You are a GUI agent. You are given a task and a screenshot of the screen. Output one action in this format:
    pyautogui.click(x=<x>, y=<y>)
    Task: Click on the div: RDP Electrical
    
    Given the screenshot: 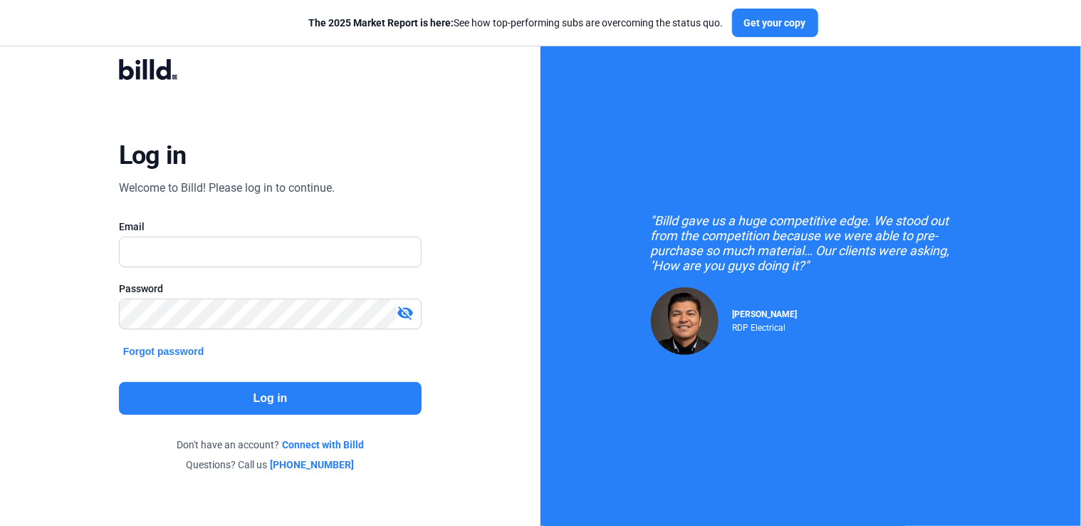 What is the action you would take?
    pyautogui.click(x=765, y=326)
    